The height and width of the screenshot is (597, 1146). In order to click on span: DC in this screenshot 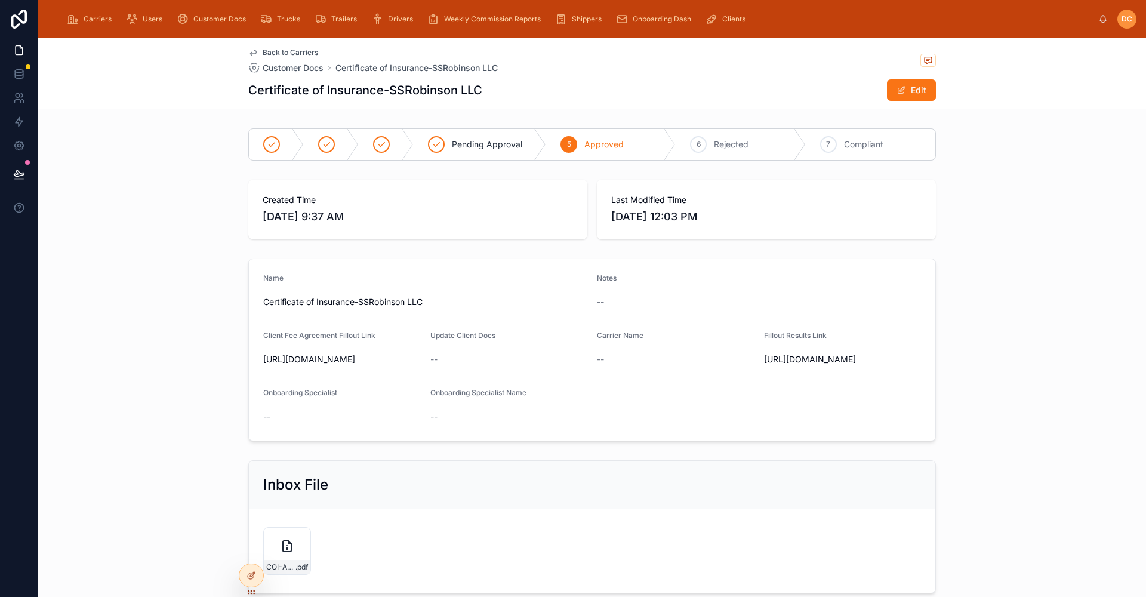, I will do `click(1127, 19)`.